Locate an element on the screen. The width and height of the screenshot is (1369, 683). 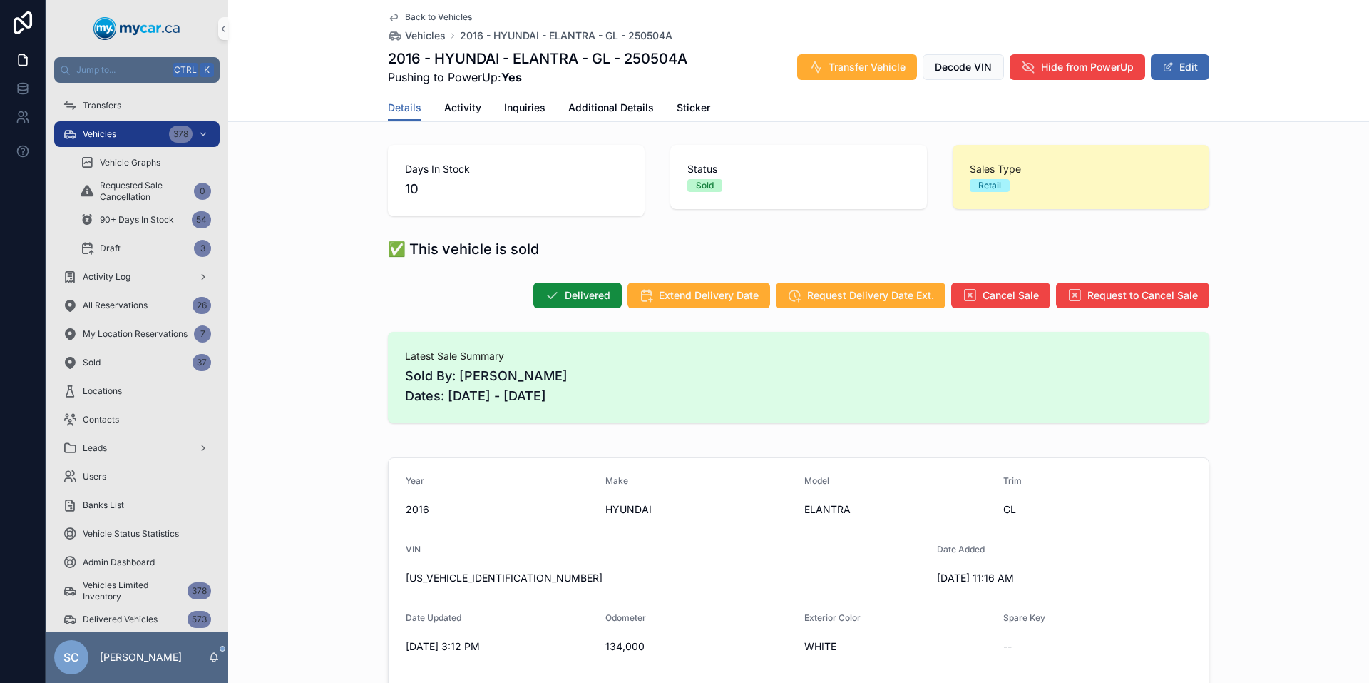
span: Cancel Sale is located at coordinates (1011, 295).